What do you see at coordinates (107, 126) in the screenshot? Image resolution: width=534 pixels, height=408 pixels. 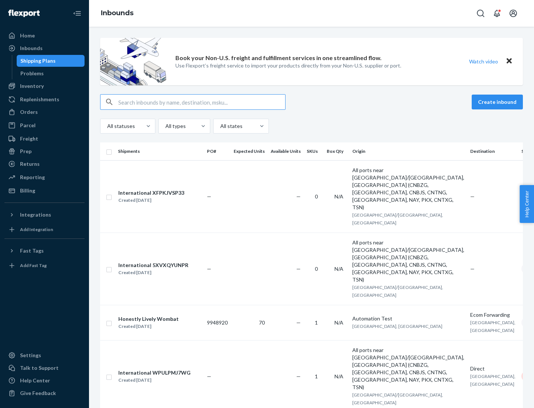 I see `input: All statuses` at bounding box center [107, 126].